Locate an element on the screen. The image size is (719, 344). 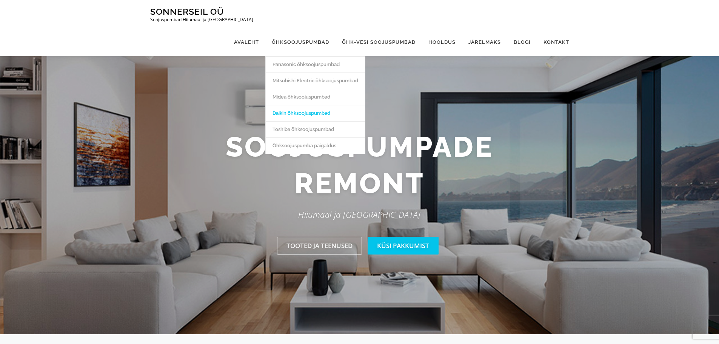
a: Õhksoojuspumba paigaldus is located at coordinates (315, 145).